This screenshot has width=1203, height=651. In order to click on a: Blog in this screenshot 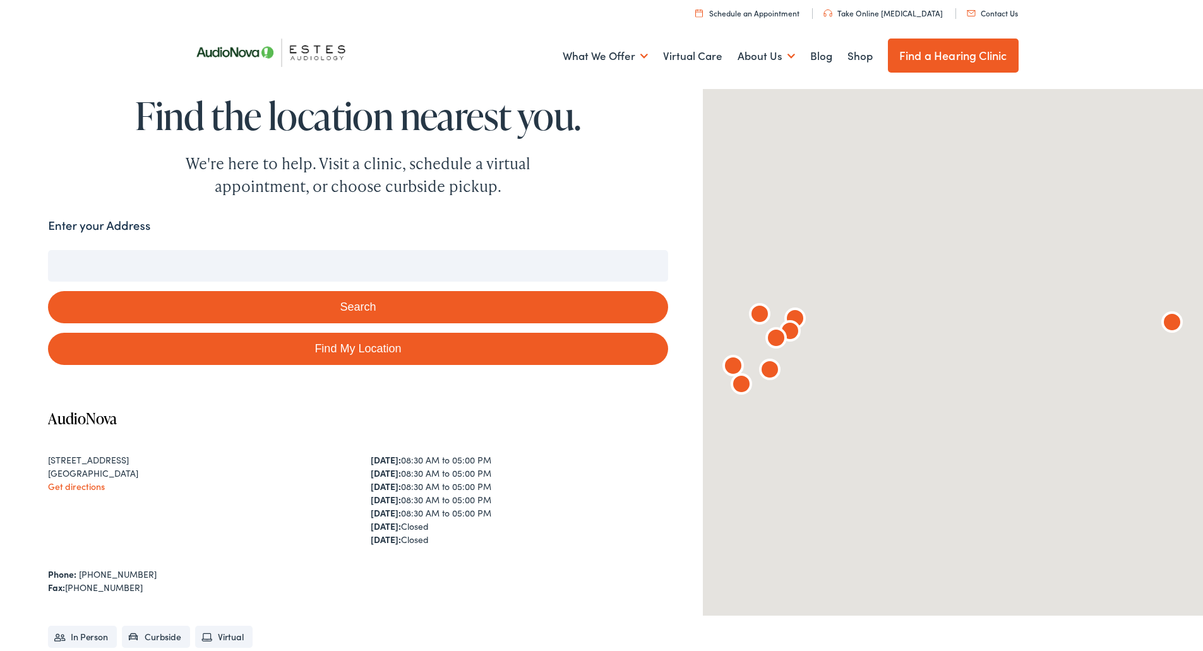, I will do `click(821, 56)`.